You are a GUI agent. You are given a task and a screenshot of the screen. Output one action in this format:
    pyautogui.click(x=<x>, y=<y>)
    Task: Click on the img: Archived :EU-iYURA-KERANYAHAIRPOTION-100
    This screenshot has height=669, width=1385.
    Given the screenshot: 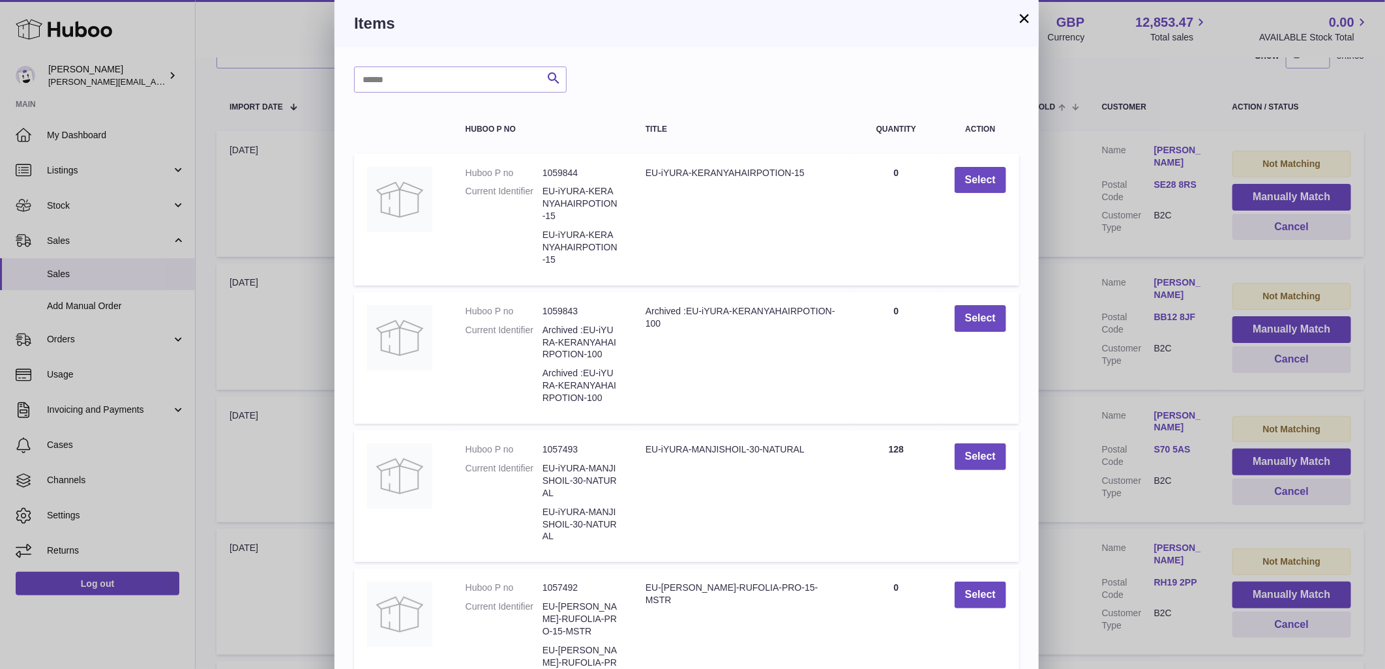 What is the action you would take?
    pyautogui.click(x=400, y=338)
    